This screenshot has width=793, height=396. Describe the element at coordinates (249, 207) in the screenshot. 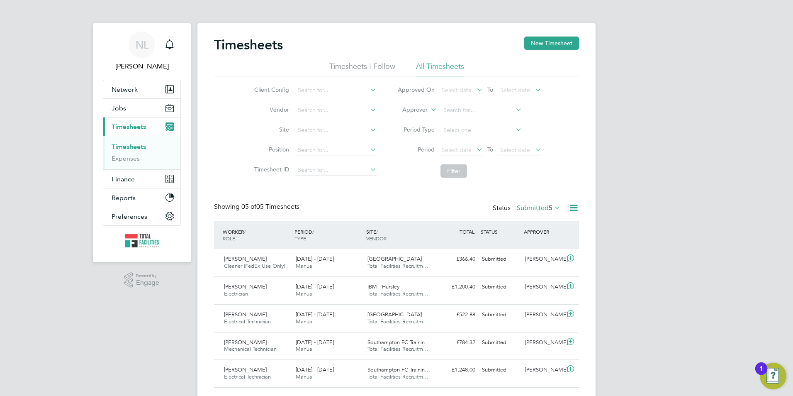

I see `span: 05 of` at that location.